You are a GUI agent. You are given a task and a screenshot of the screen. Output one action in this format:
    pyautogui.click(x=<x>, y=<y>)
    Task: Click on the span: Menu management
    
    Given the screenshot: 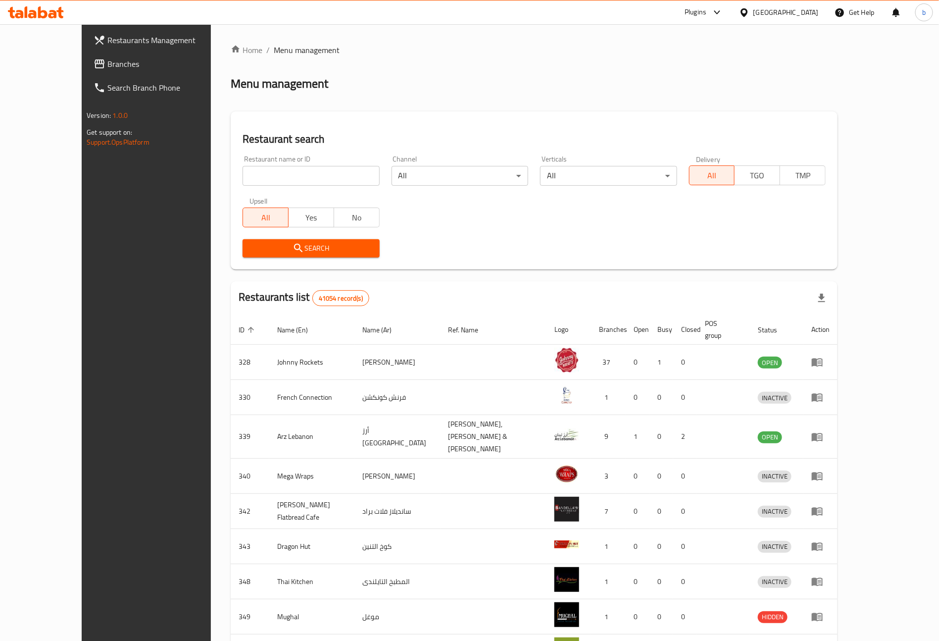 What is the action you would take?
    pyautogui.click(x=306, y=50)
    